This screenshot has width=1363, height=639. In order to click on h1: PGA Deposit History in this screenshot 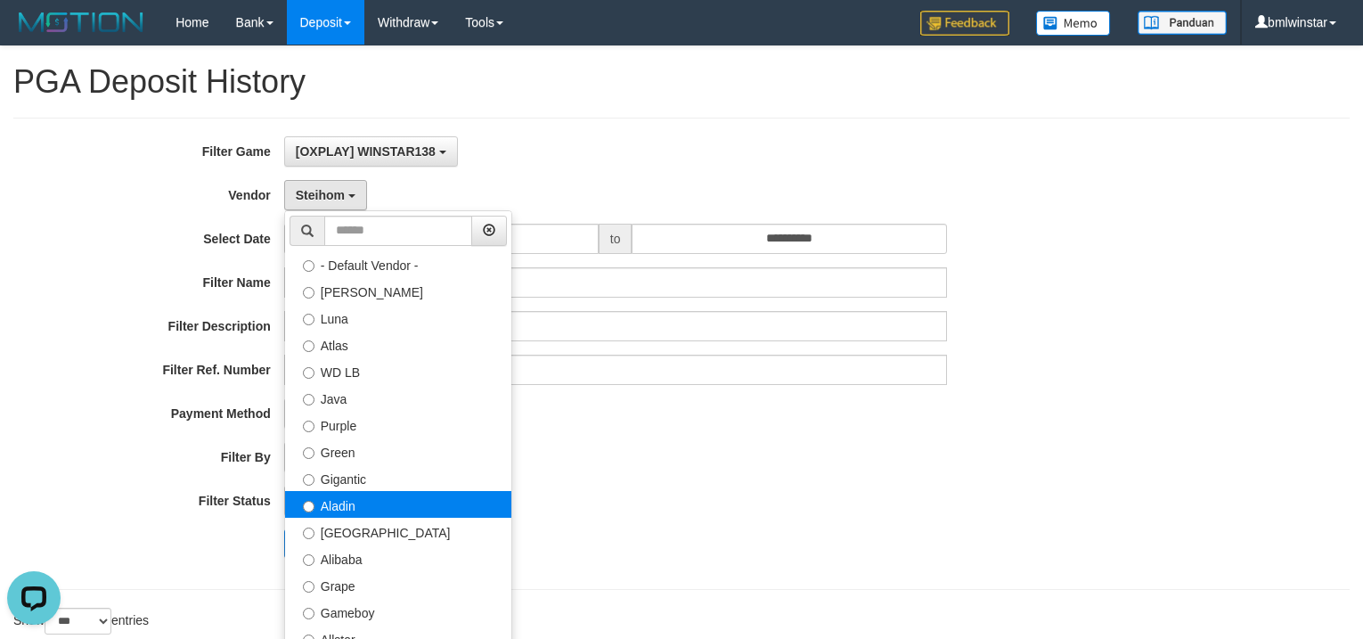, I will do `click(682, 82)`.